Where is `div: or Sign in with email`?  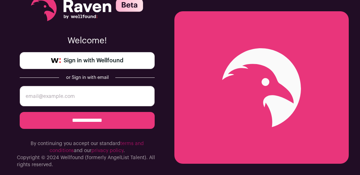 div: or Sign in with email is located at coordinates (87, 77).